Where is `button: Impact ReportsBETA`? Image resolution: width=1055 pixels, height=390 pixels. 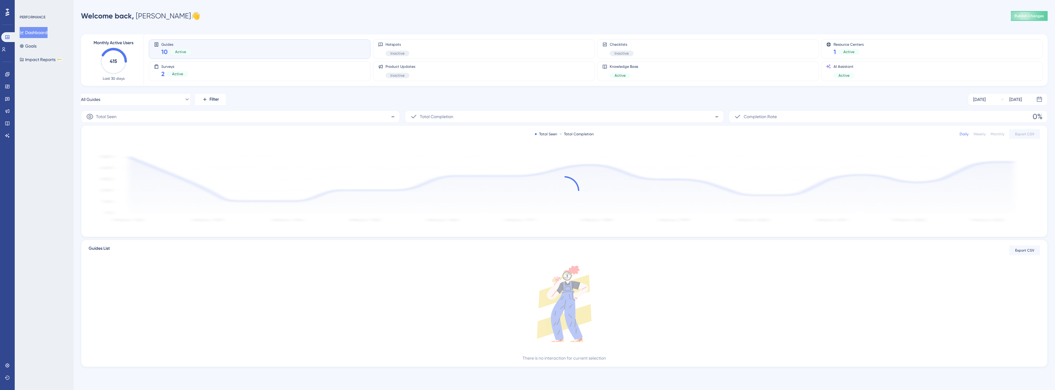 button: Impact ReportsBETA is located at coordinates (41, 60).